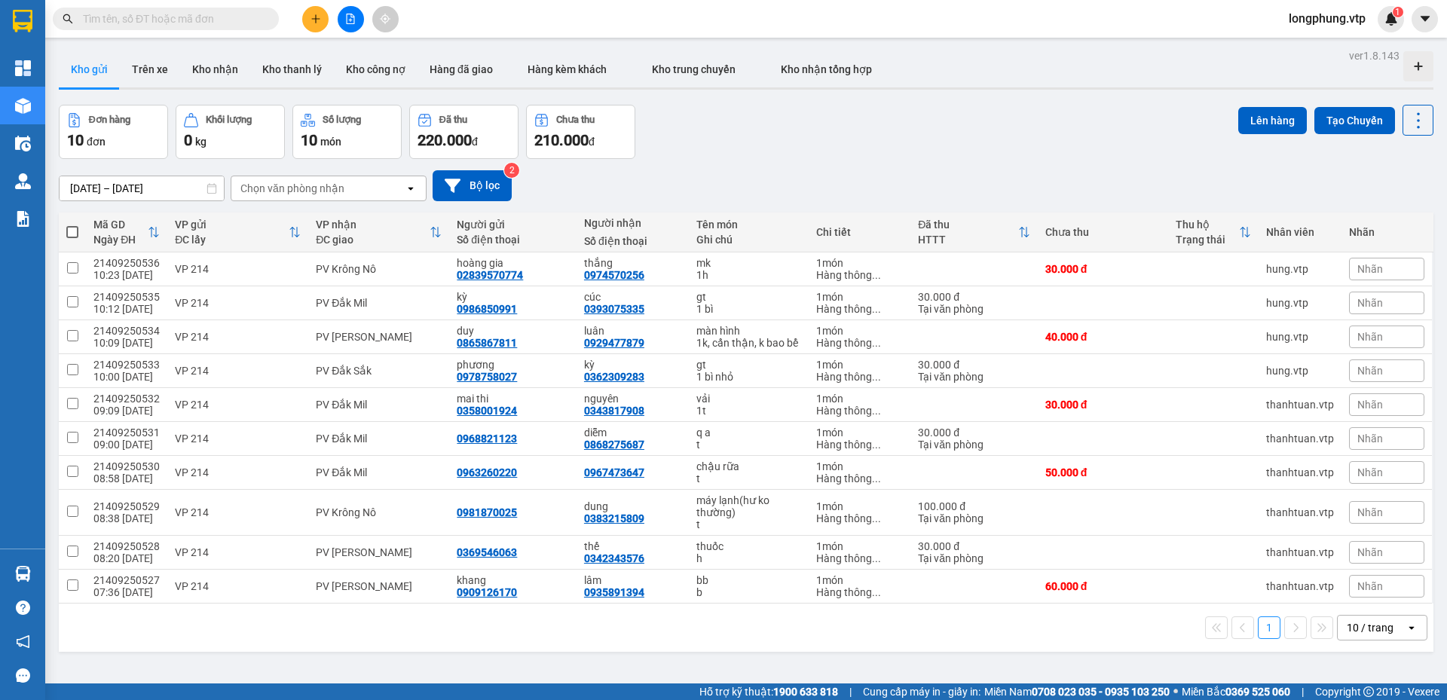 This screenshot has width=1447, height=700. What do you see at coordinates (748, 506) in the screenshot?
I see `div: máy lạnh(hư ko thường)` at bounding box center [748, 506].